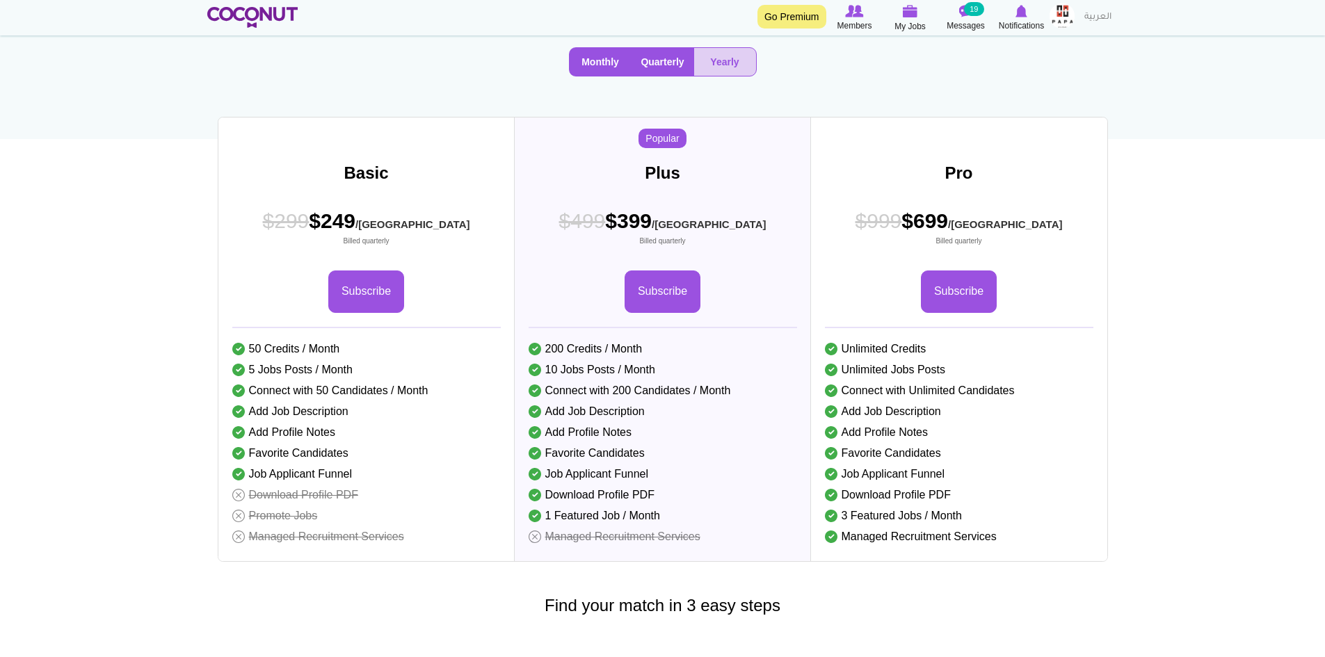 The height and width of the screenshot is (657, 1325). What do you see at coordinates (663, 226) in the screenshot?
I see `span: $399` at bounding box center [663, 226].